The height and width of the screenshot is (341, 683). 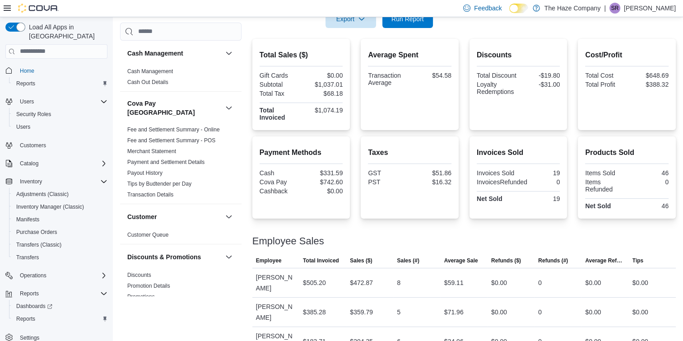 What do you see at coordinates (39, 245) in the screenshot?
I see `a: Transfers (Classic)` at bounding box center [39, 245].